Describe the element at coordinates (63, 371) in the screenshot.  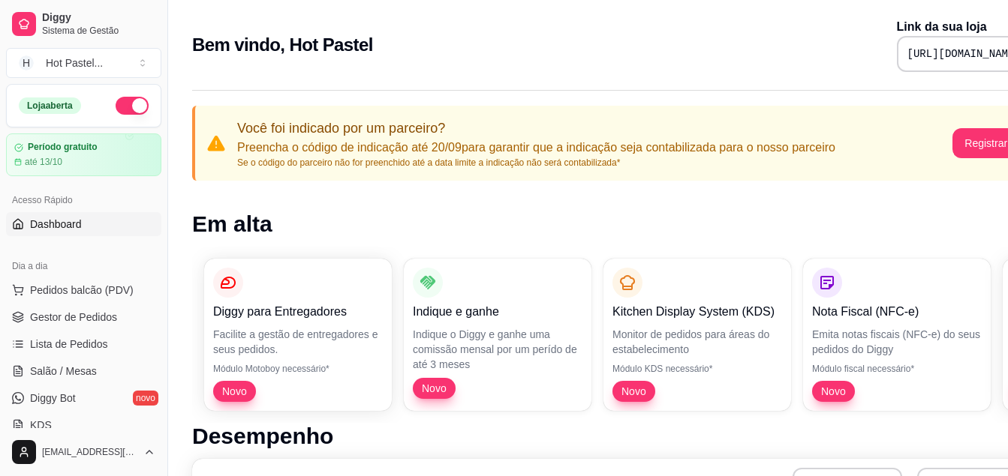
I see `span: Salão / Mesas` at that location.